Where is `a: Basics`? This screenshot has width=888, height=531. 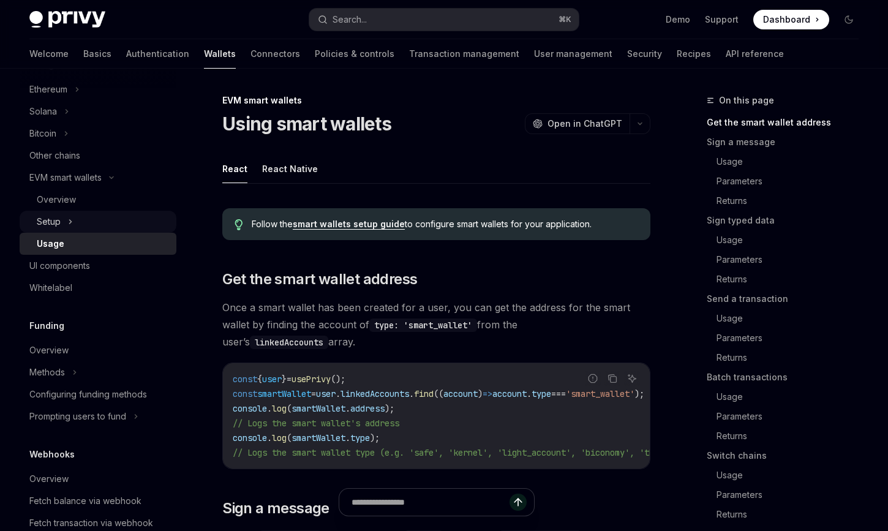
a: Basics is located at coordinates (97, 54).